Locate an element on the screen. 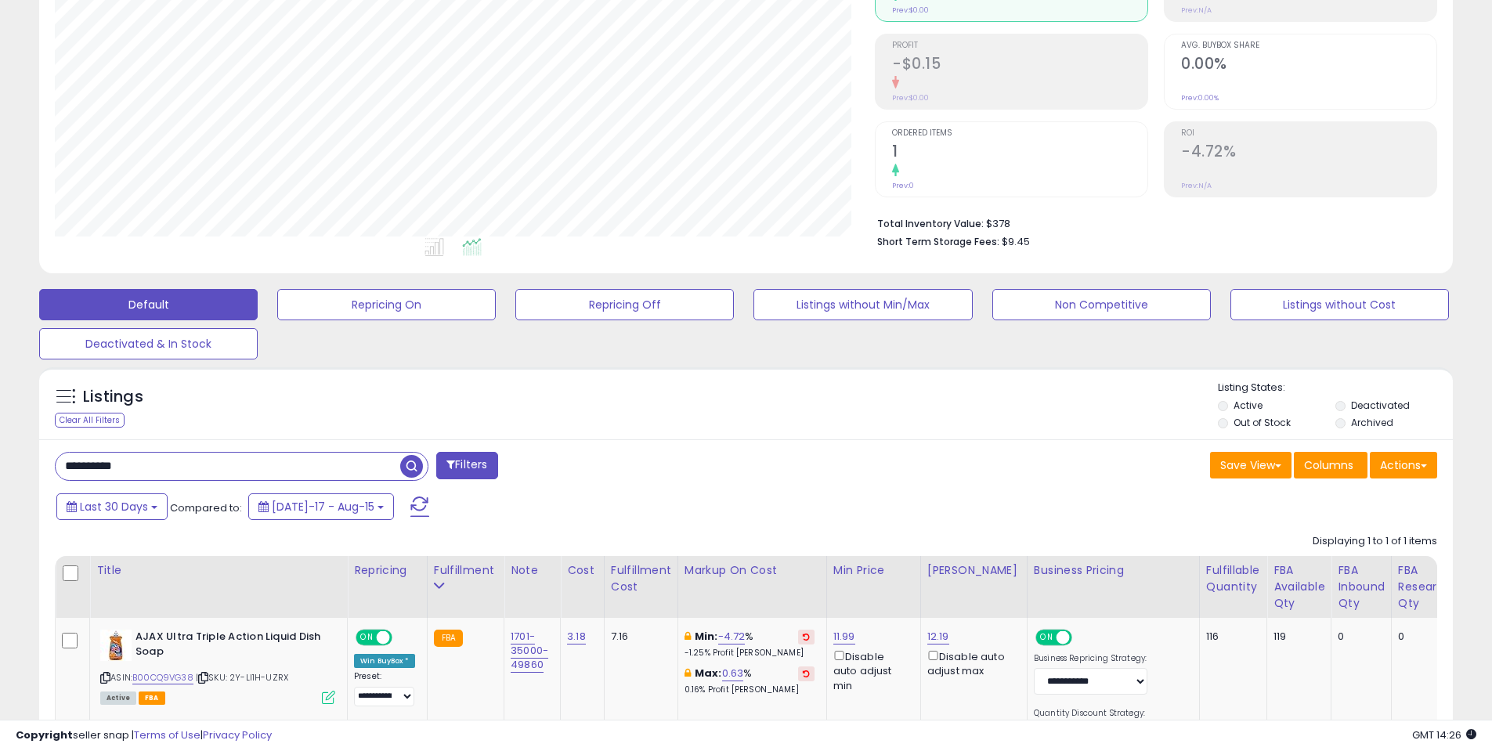 This screenshot has height=751, width=1492. span: $9.45 is located at coordinates (1016, 241).